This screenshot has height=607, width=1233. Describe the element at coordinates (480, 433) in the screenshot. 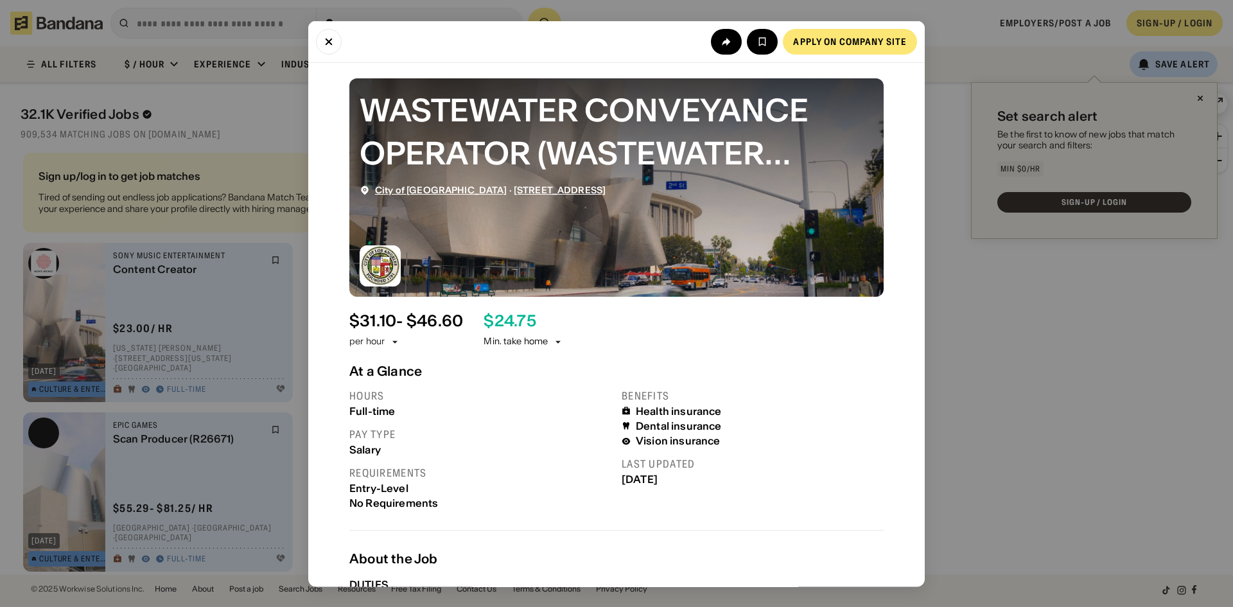

I see `div: Pay type` at that location.